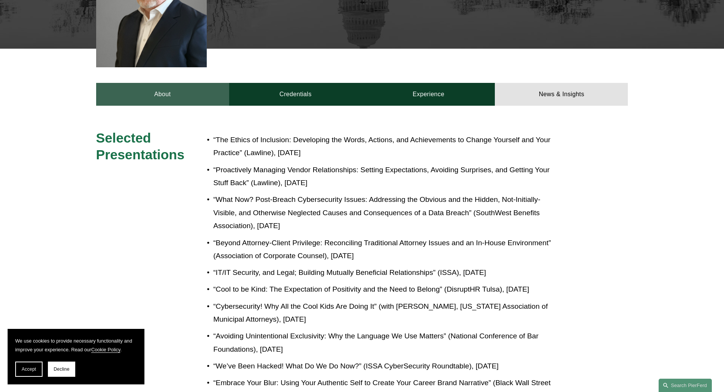 The image size is (724, 392). I want to click on p: “Beyond Attorney-Client Privilege: Reconciling Traditional Attorney Issues and an In-House Enviro..., so click(387, 249).